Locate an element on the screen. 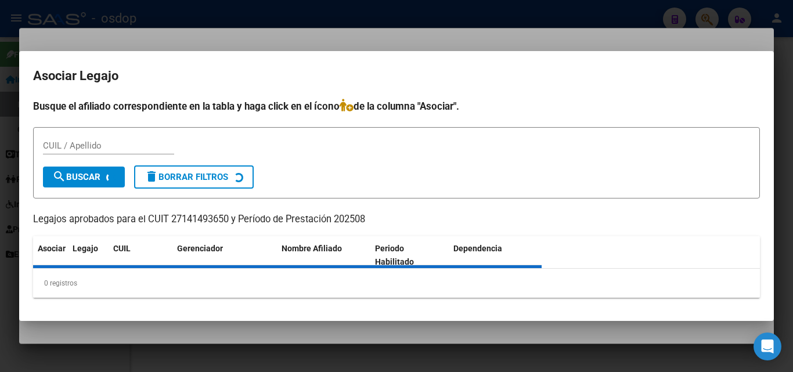  datatable-header-cell: CUIL is located at coordinates (140, 255).